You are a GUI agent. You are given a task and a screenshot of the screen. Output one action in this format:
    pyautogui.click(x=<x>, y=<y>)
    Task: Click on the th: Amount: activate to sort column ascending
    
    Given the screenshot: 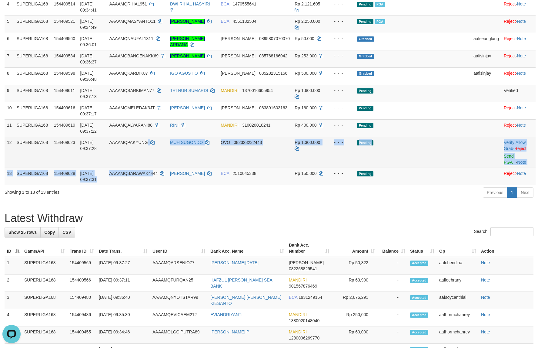 What is the action you would take?
    pyautogui.click(x=355, y=248)
    